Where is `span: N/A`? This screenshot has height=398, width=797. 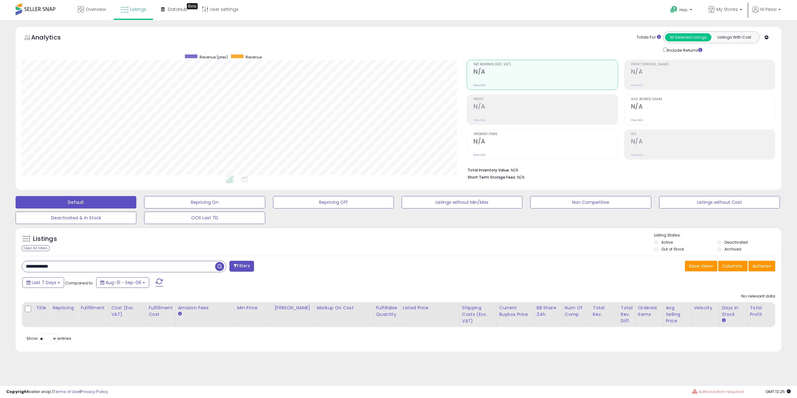 span: N/A is located at coordinates (521, 177).